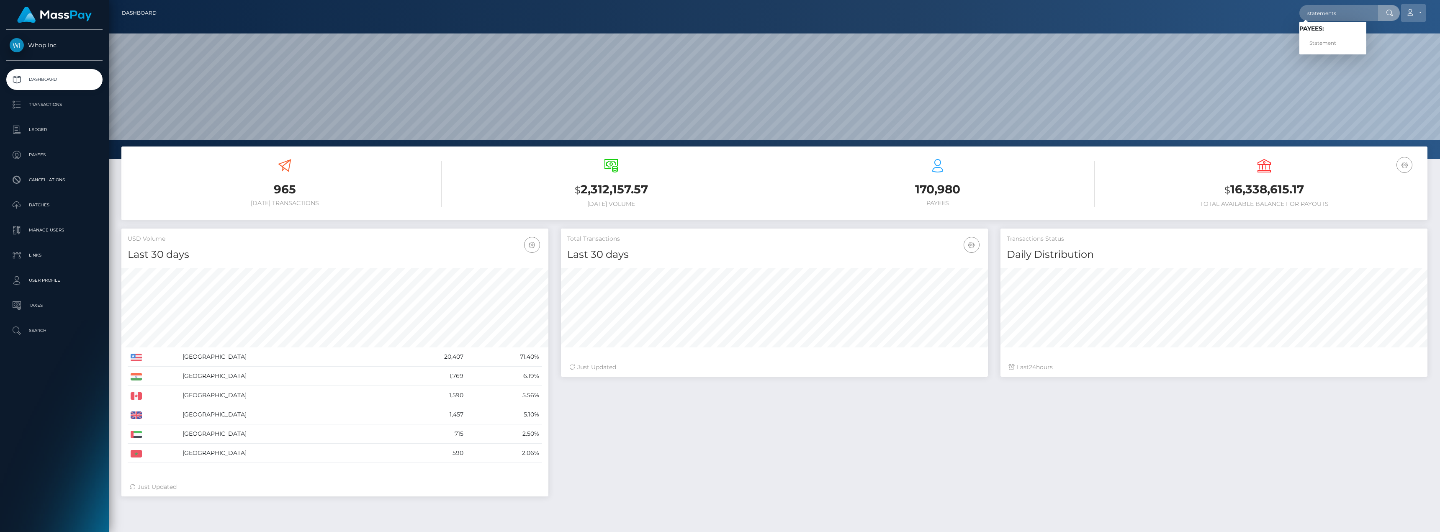 This screenshot has height=532, width=1440. Describe the element at coordinates (136, 396) in the screenshot. I see `img: CA.png` at that location.